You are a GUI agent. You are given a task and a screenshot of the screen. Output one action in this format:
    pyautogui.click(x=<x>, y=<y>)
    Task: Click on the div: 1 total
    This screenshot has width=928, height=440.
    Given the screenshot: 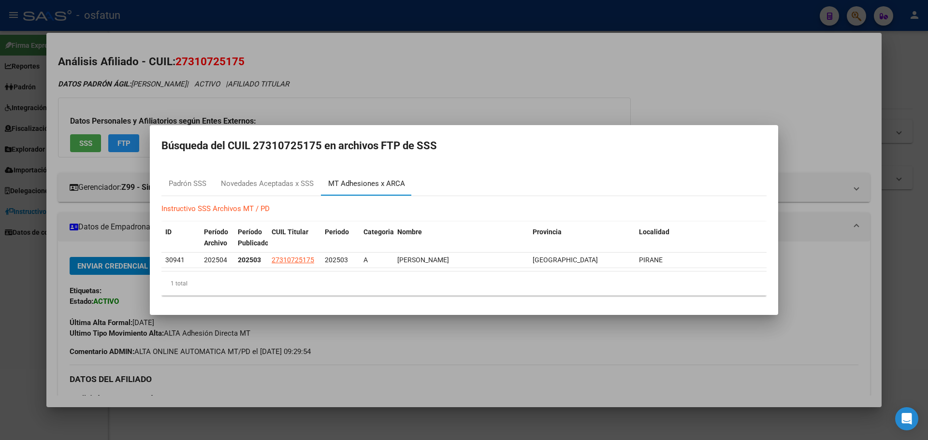 What is the action you would take?
    pyautogui.click(x=464, y=284)
    